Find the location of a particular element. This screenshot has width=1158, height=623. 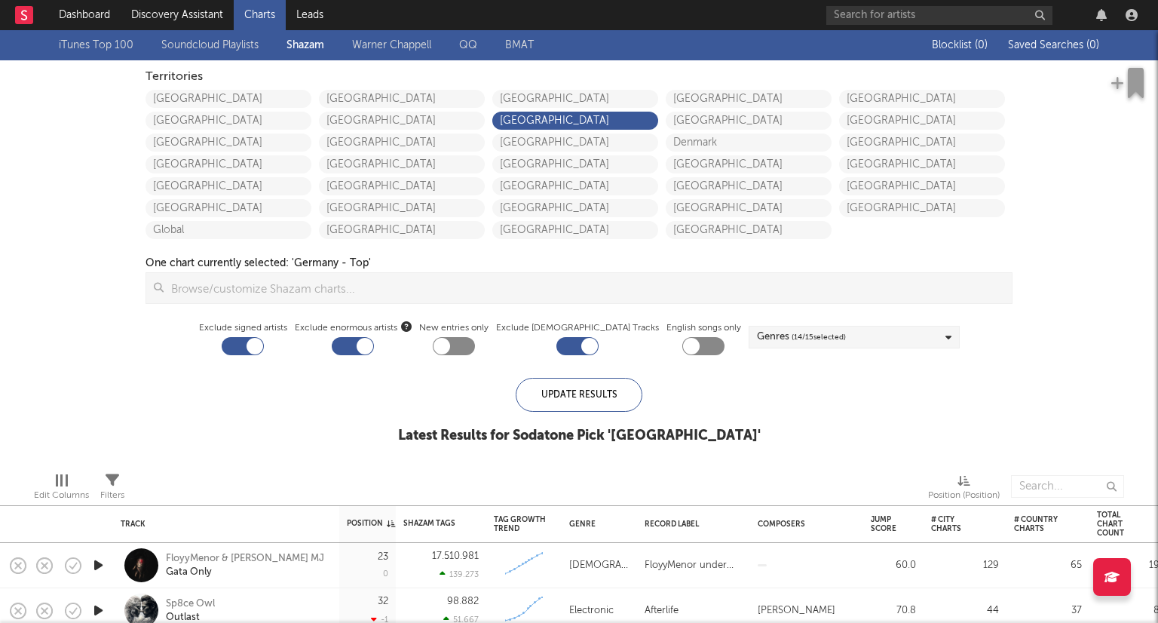

a: Global is located at coordinates (228, 230).